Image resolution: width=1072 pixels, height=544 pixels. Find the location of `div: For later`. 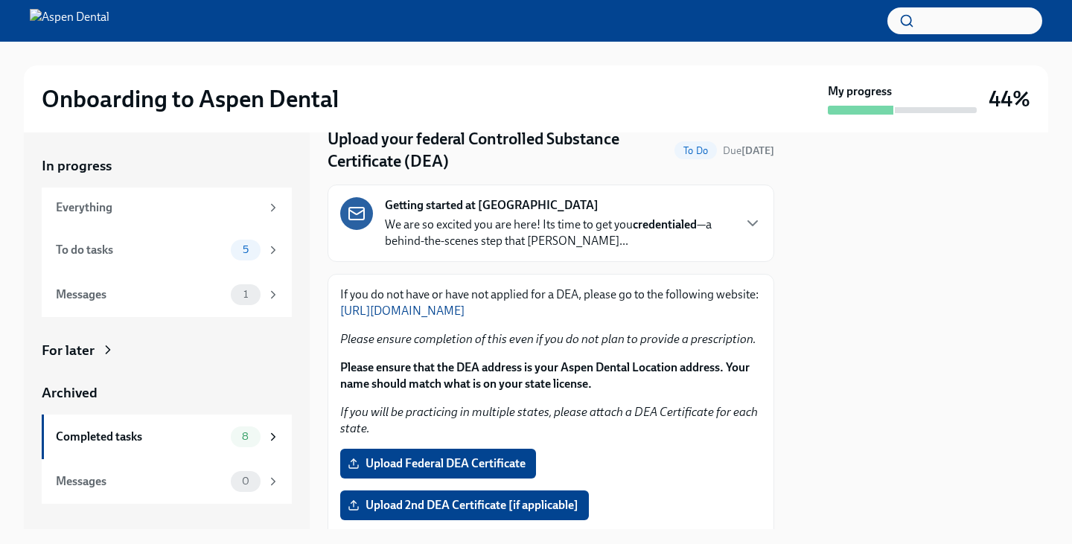

div: For later is located at coordinates (68, 351).